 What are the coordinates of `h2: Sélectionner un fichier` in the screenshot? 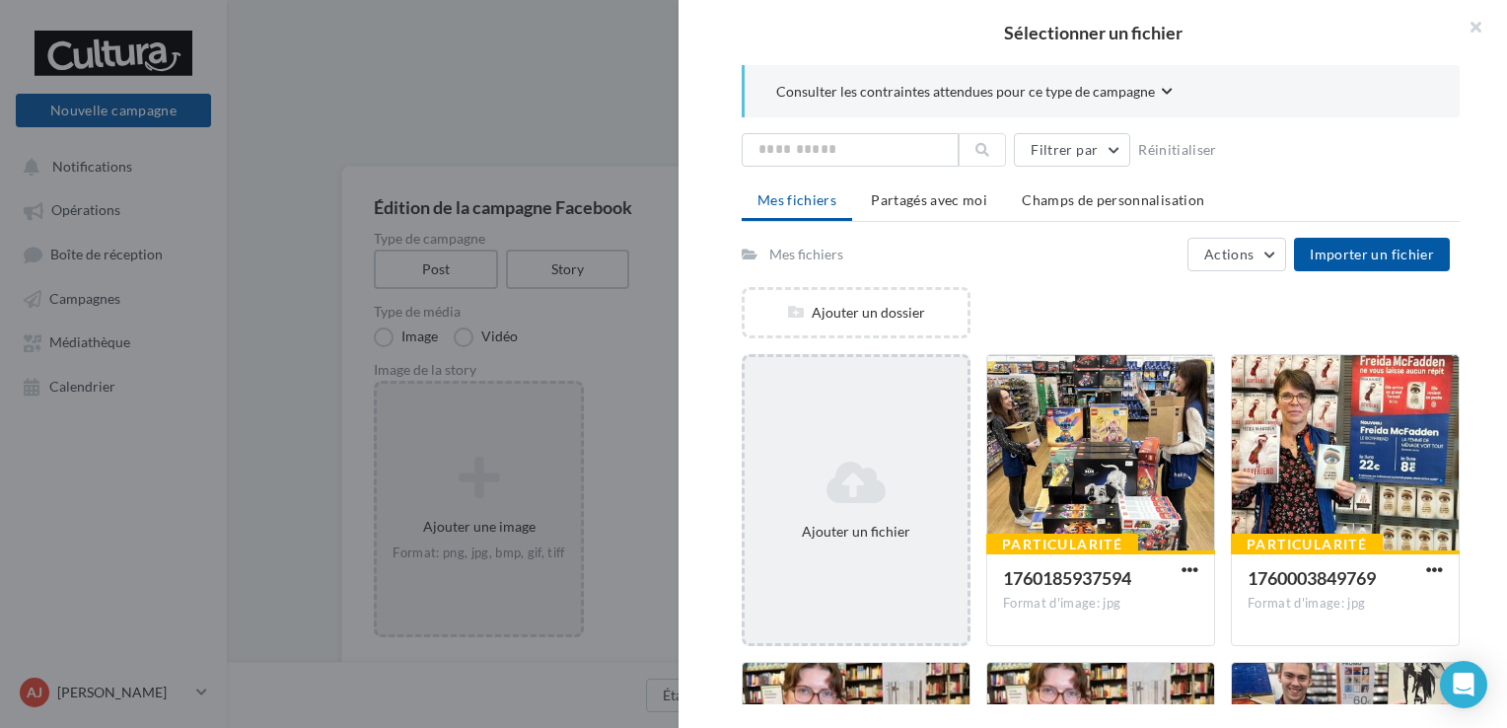 It's located at (1093, 33).